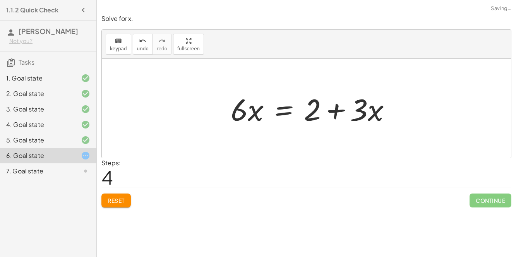  Describe the element at coordinates (162, 49) in the screenshot. I see `span: redo` at that location.